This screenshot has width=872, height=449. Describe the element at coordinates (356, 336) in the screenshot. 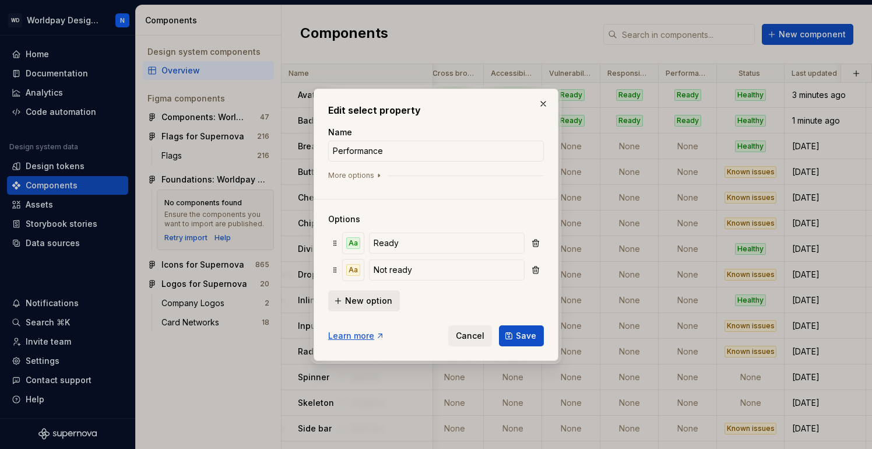

I see `div: Learn more` at that location.